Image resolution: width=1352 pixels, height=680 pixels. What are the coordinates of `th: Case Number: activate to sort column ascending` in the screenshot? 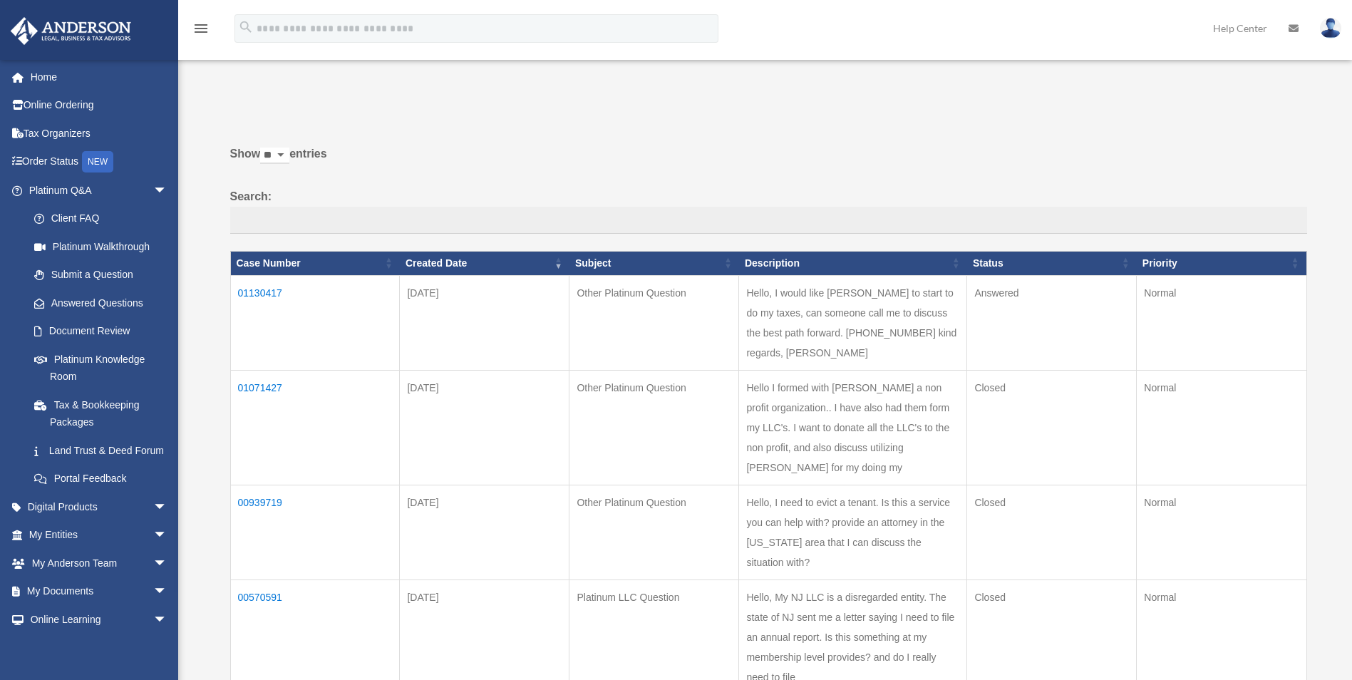 It's located at (315, 263).